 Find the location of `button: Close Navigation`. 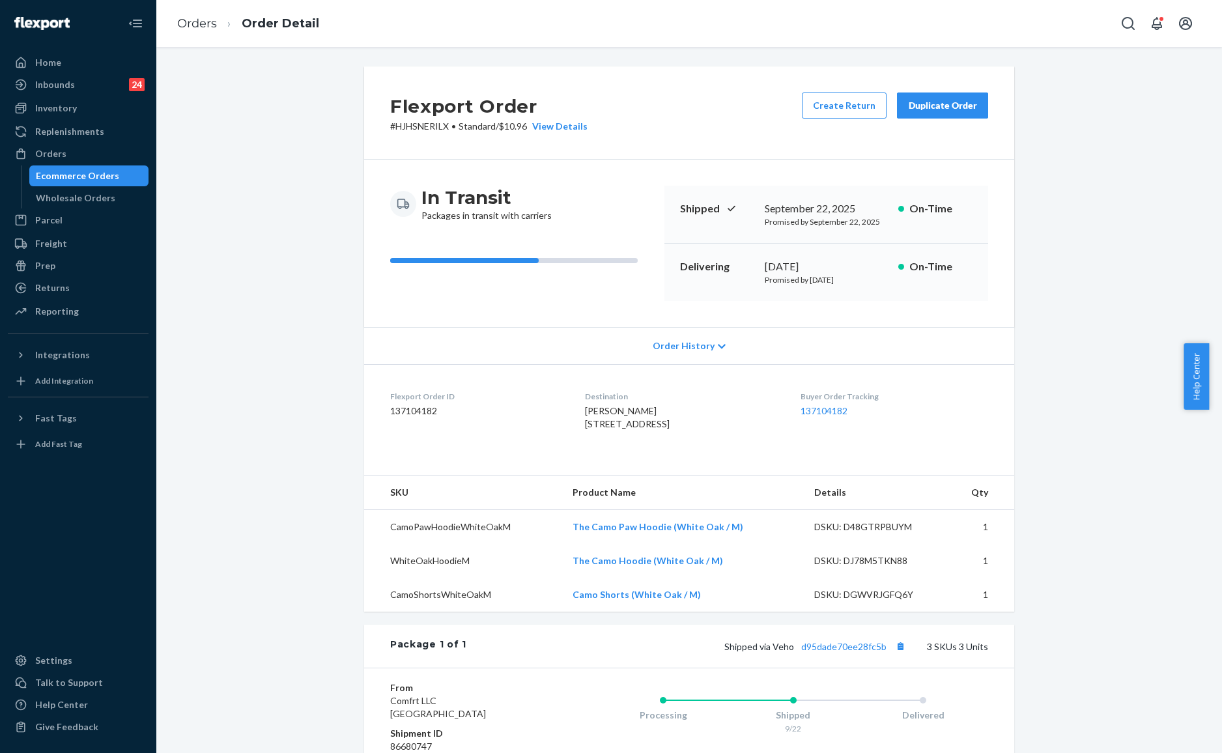

button: Close Navigation is located at coordinates (136, 23).